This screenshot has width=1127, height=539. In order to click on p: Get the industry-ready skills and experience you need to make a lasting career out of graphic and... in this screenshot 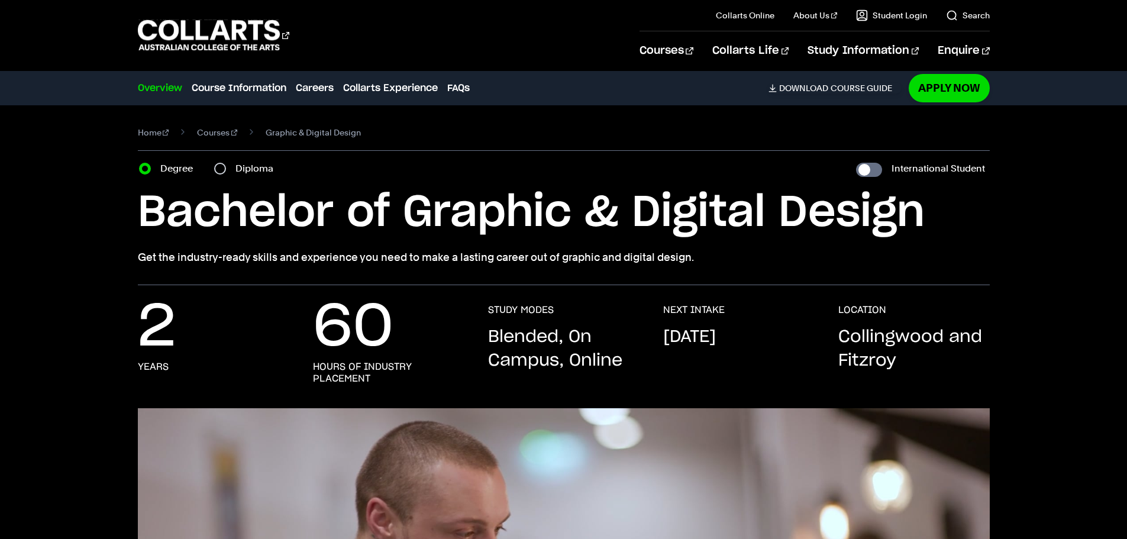, I will do `click(564, 257)`.